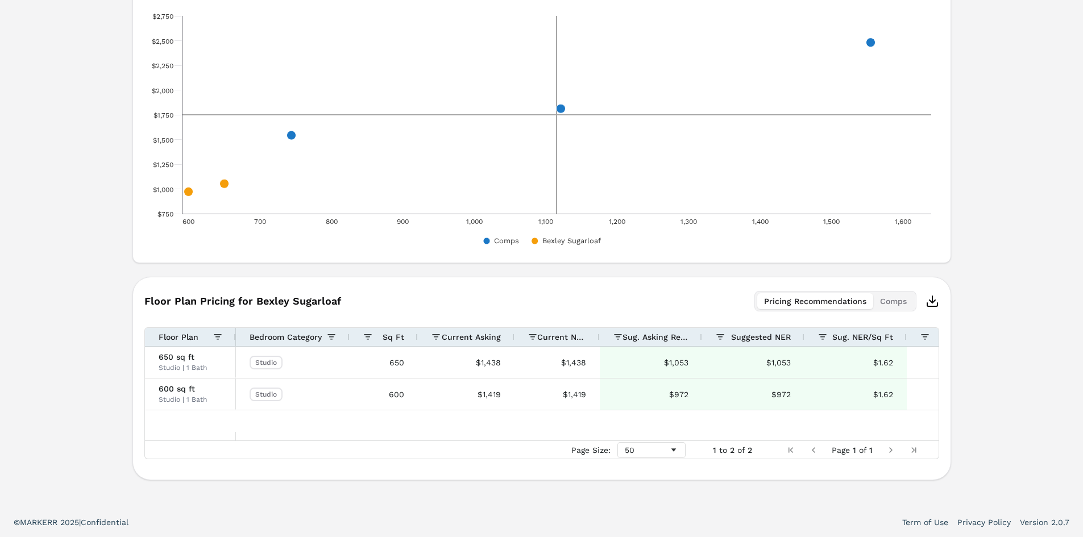 The width and height of the screenshot is (1083, 537). I want to click on span: Current Asking, so click(472, 337).